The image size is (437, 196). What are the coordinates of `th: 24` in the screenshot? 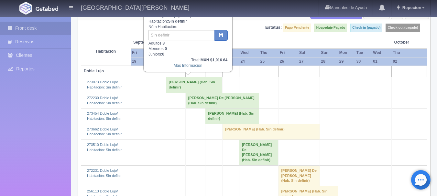 It's located at (249, 61).